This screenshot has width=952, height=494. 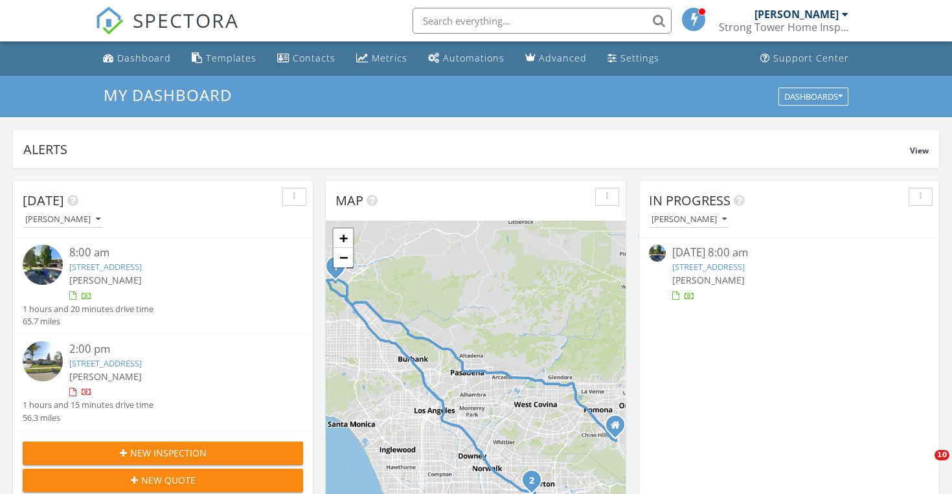 What do you see at coordinates (168, 453) in the screenshot?
I see `span: New Inspection` at bounding box center [168, 453].